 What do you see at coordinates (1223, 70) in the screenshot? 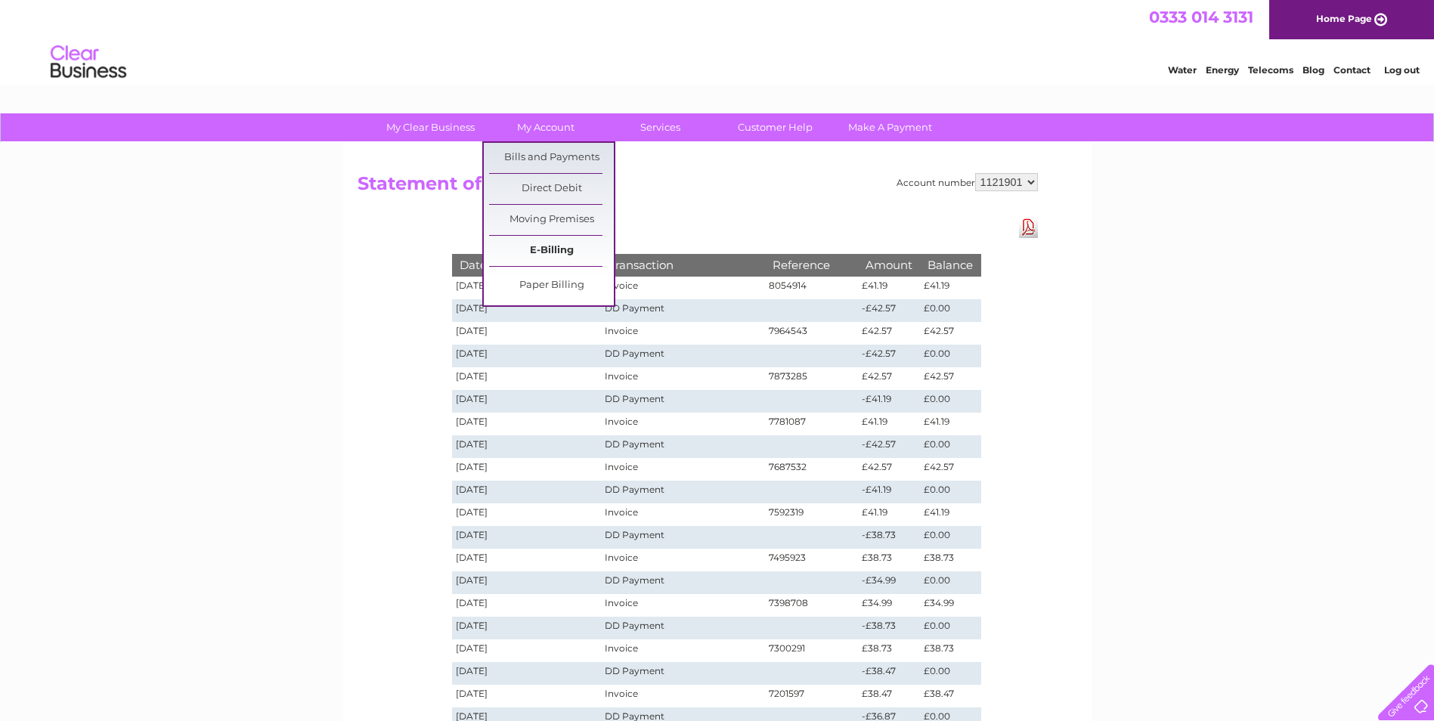
I see `a: Energy` at bounding box center [1223, 70].